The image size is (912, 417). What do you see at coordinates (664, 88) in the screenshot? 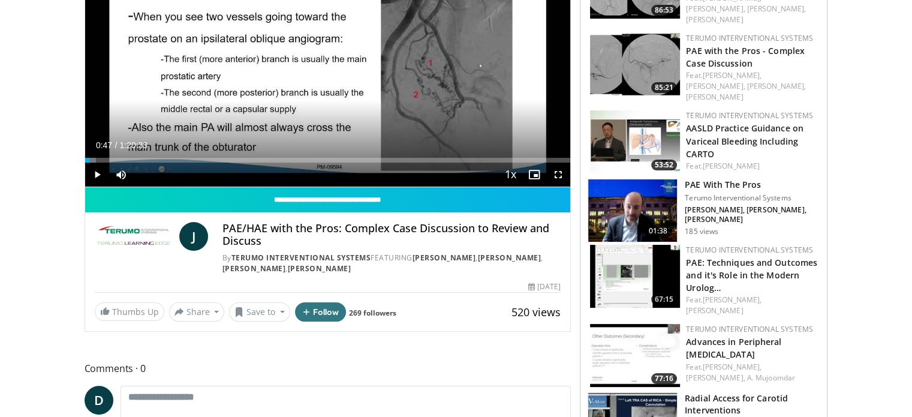
I see `span: 85:21` at bounding box center [664, 88].